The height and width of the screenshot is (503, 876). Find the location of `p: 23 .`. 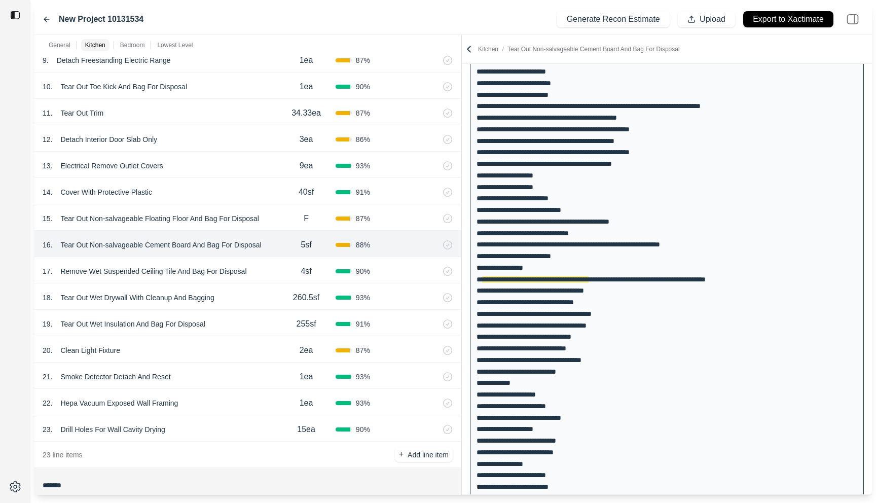

p: 23 . is located at coordinates (47, 430).